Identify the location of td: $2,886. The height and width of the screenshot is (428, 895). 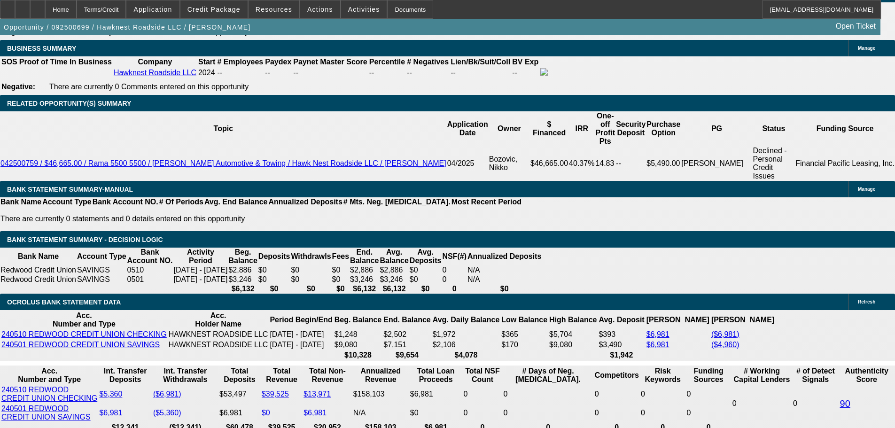
(242, 270).